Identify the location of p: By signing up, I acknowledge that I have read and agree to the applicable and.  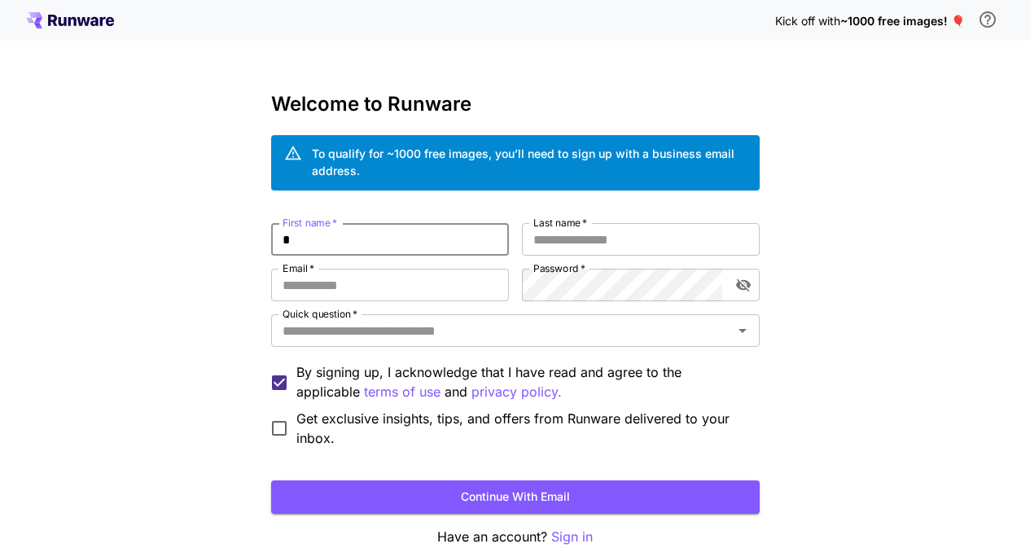
(521, 382).